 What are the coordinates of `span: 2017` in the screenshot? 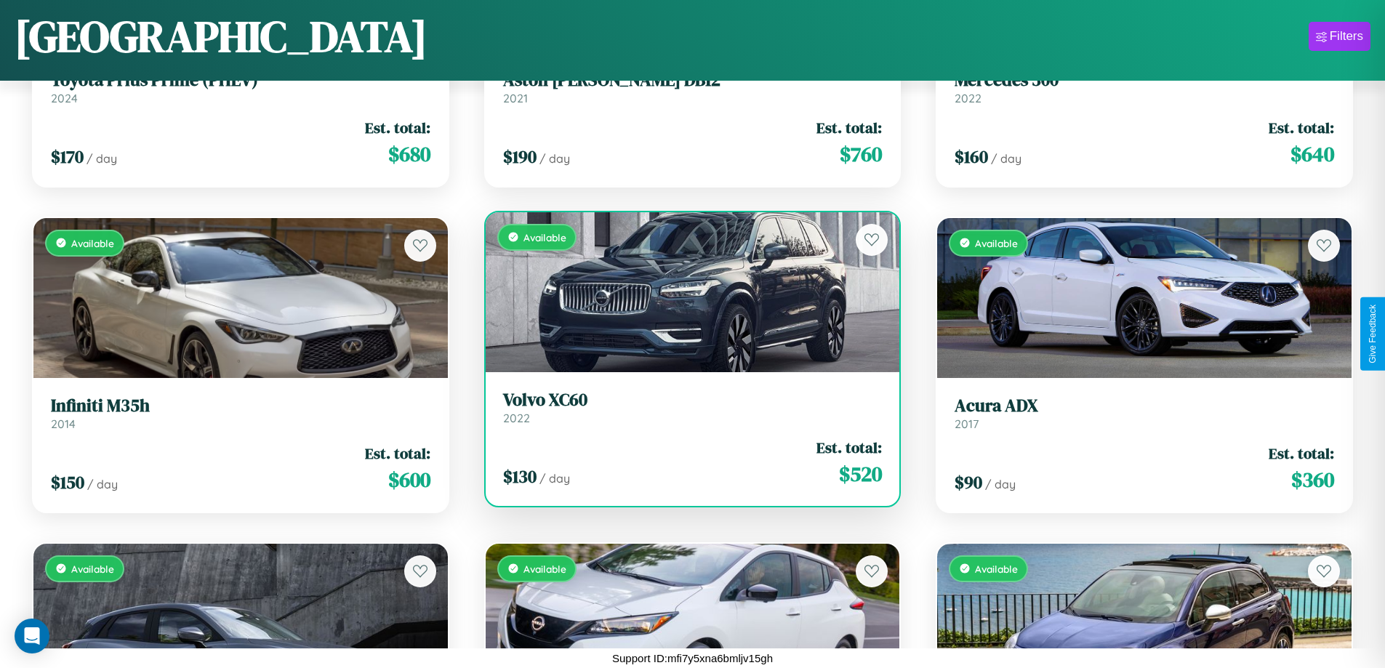 It's located at (966, 424).